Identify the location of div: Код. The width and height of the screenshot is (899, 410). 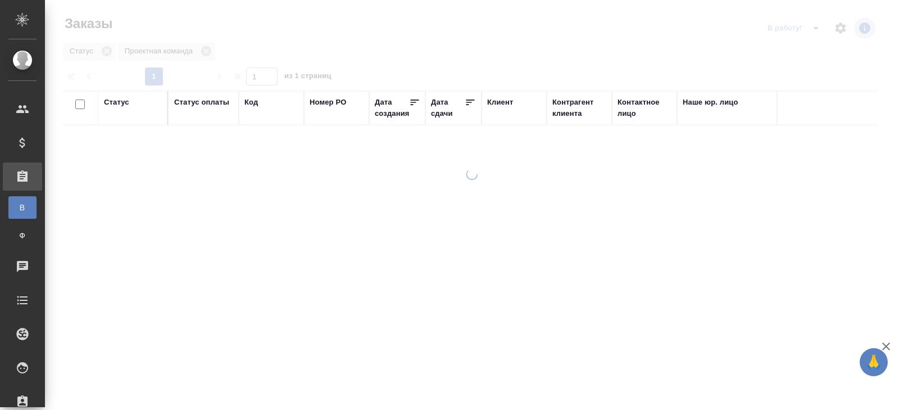
(251, 102).